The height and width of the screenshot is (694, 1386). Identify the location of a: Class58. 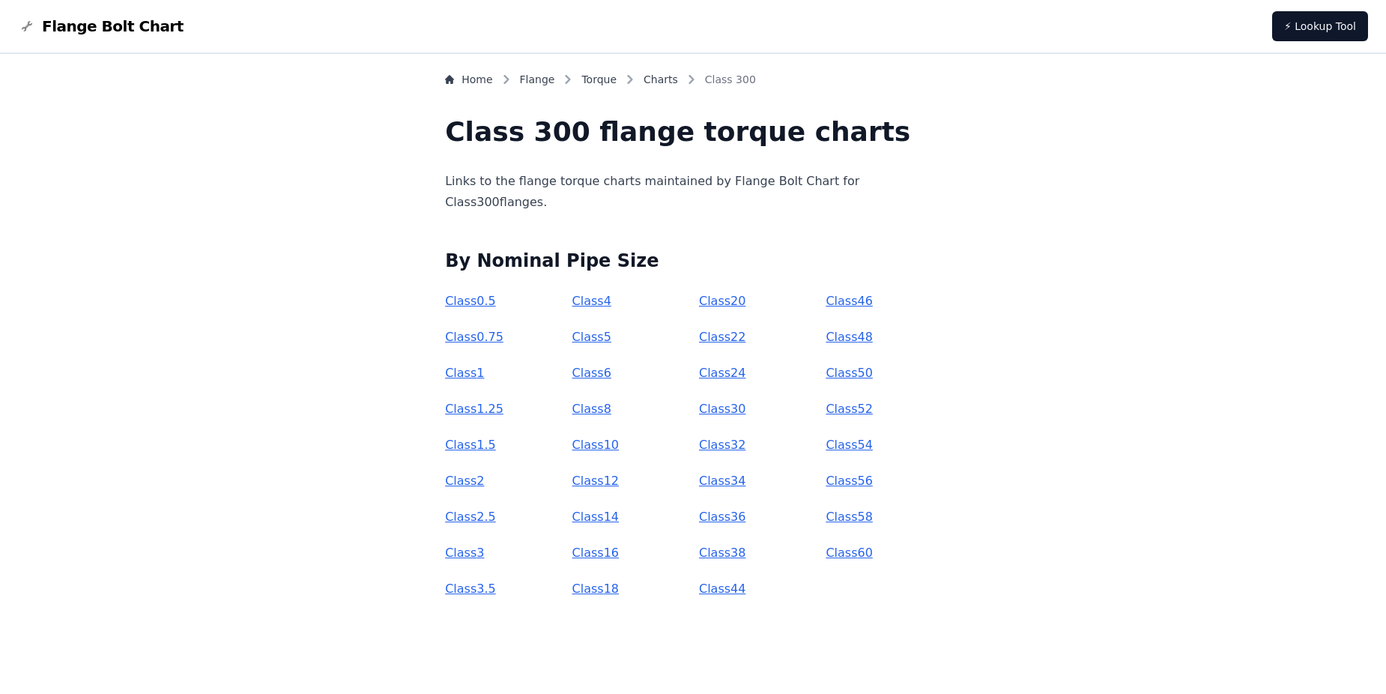
(849, 516).